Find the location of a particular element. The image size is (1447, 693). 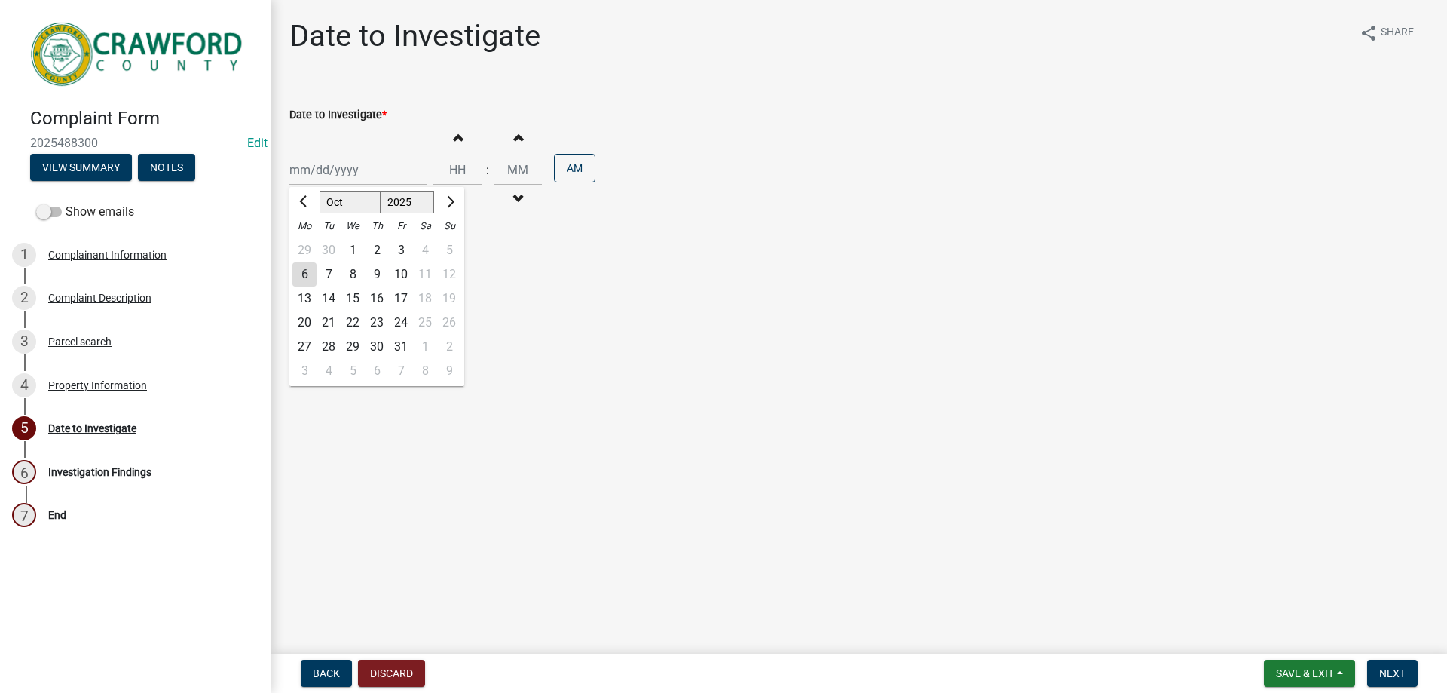

div: Monday, September 29, 2025 is located at coordinates (305, 250).